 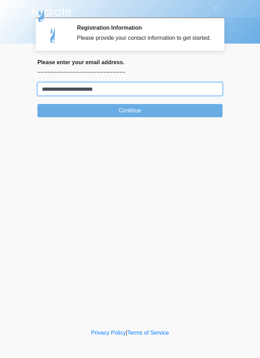 I want to click on a: Privacy Policy, so click(x=109, y=333).